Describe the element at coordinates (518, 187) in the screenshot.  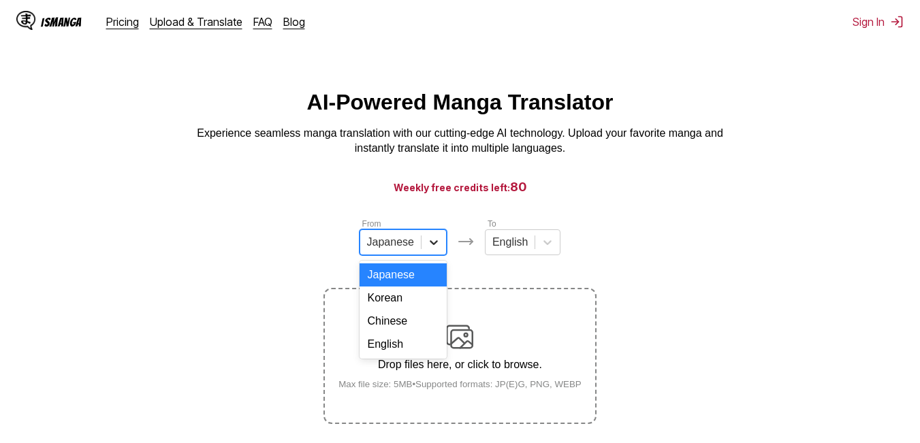
I see `span: 80` at that location.